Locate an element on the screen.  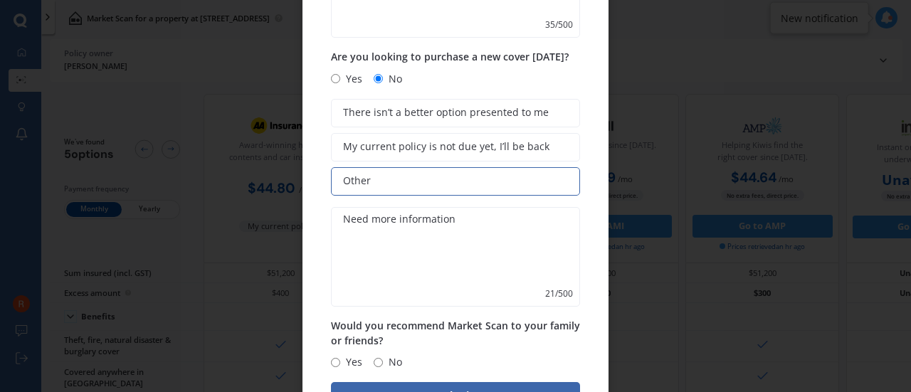
span: Other is located at coordinates (357, 181).